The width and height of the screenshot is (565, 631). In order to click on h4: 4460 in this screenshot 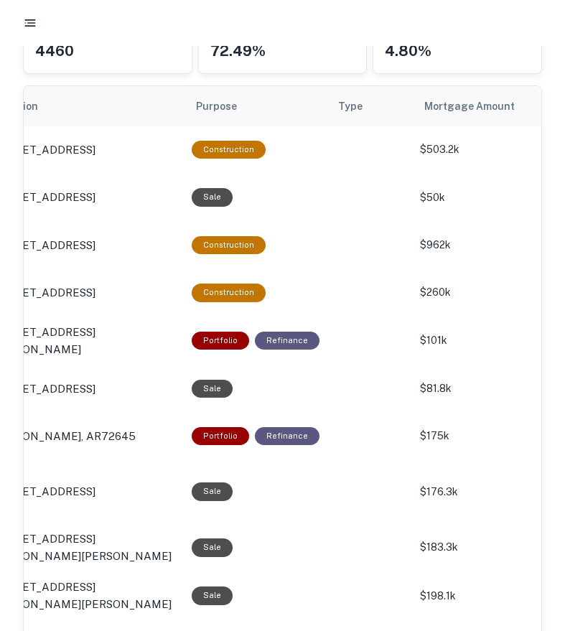, I will do `click(55, 51)`.